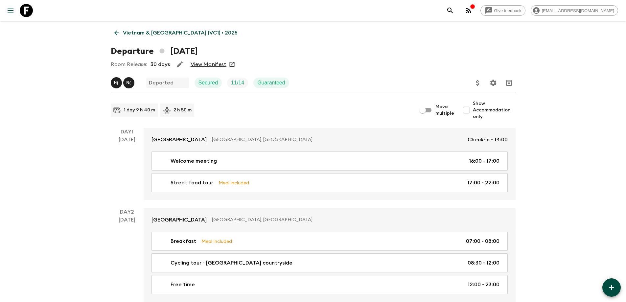 The image size is (626, 302). I want to click on p: Street food tour, so click(192, 183).